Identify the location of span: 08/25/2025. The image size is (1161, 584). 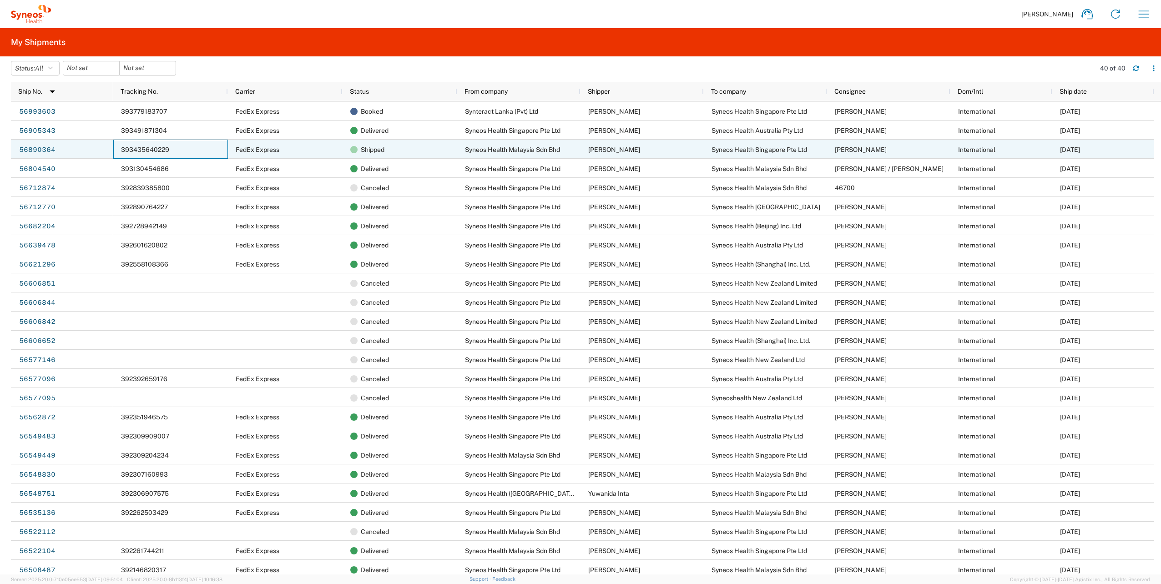
(1070, 513).